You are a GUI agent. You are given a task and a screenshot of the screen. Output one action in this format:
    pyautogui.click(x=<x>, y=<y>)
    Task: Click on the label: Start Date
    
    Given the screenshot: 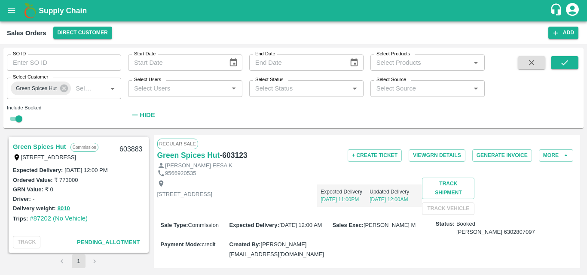 What is the action you would take?
    pyautogui.click(x=145, y=54)
    